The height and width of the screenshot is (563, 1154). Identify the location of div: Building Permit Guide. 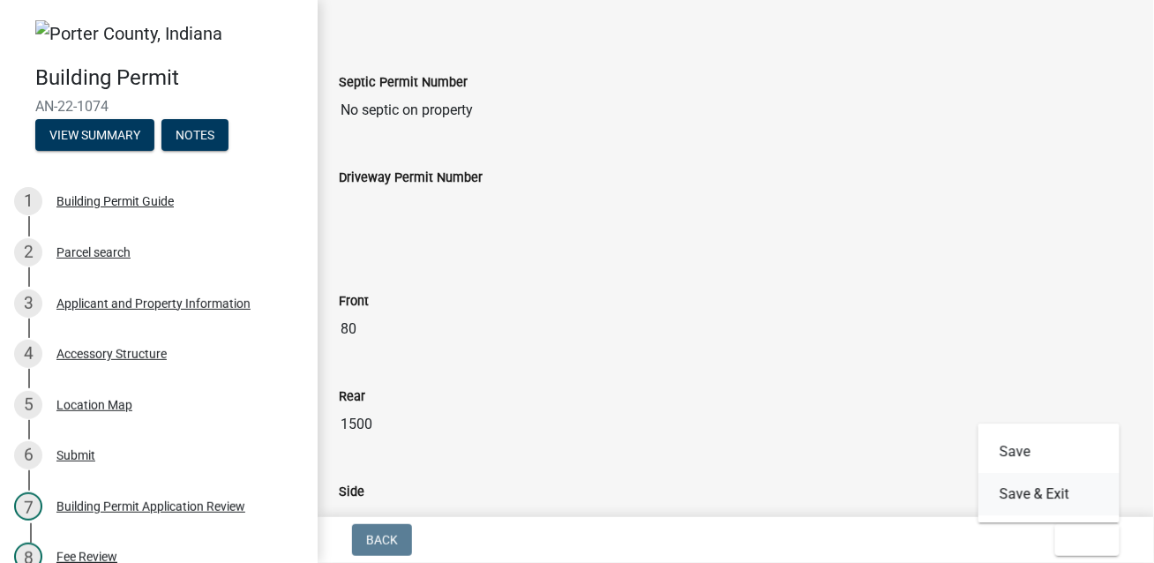
(115, 201).